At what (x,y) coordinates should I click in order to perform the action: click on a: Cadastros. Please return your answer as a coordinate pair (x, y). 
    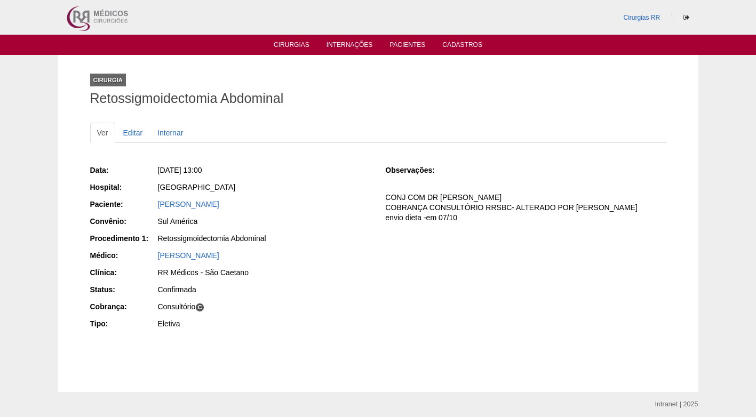
    Looking at the image, I should click on (462, 46).